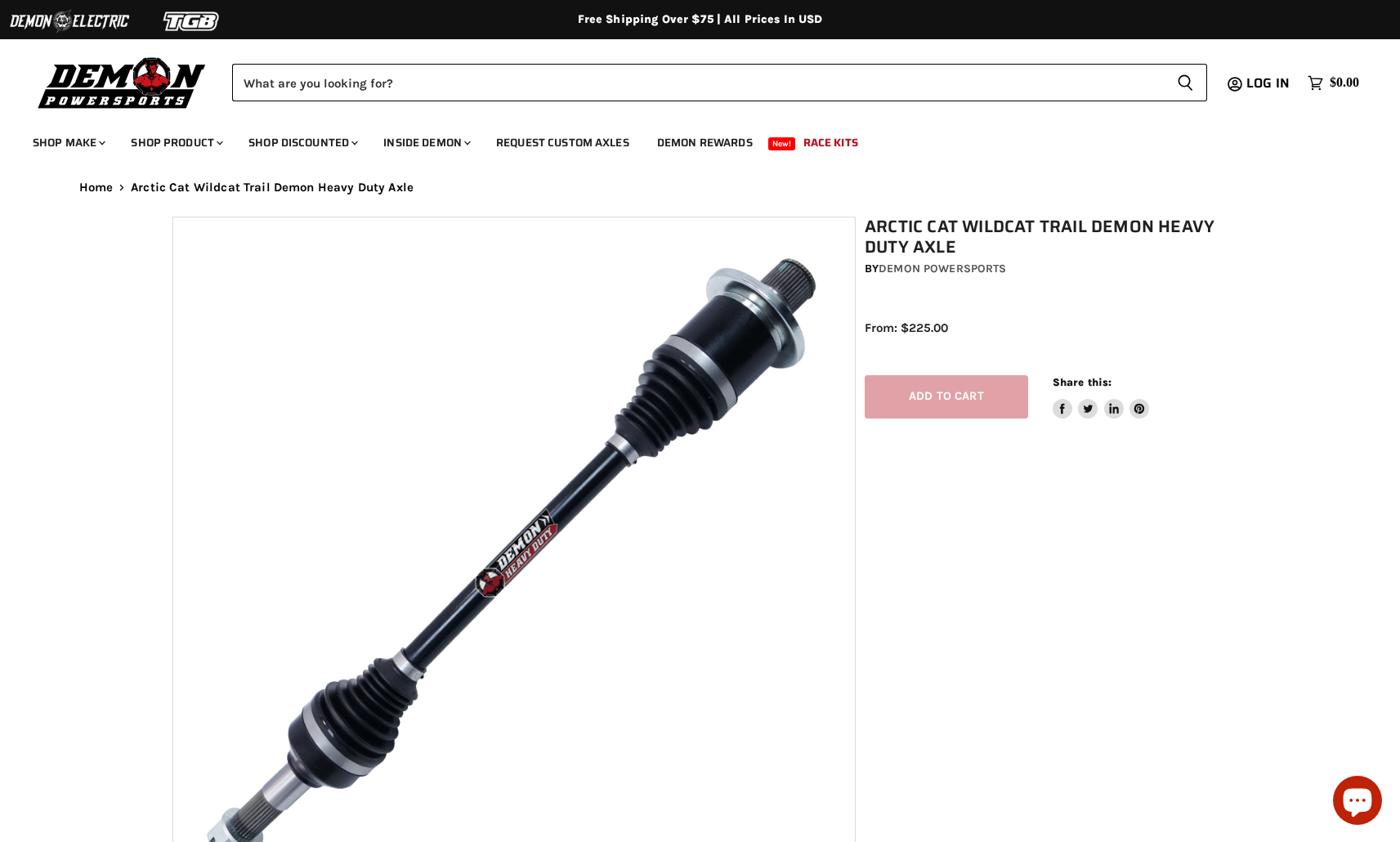 Image resolution: width=1400 pixels, height=842 pixels. I want to click on ul: Main menu, so click(687, 139).